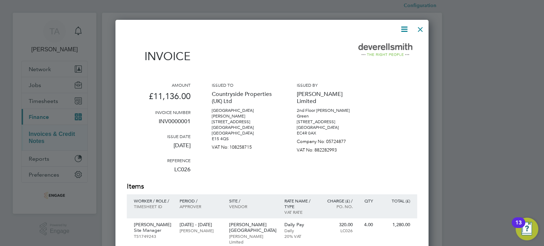 The image size is (544, 246). What do you see at coordinates (337, 201) in the screenshot?
I see `p: Charge (£) /` at bounding box center [337, 201].